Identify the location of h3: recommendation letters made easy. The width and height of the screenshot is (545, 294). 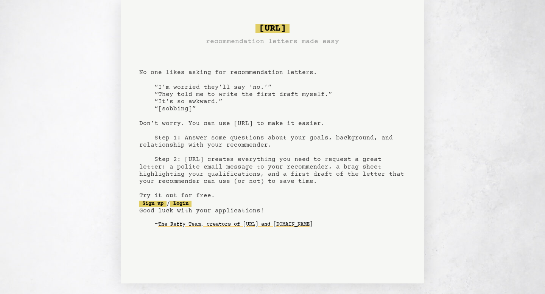
(272, 42).